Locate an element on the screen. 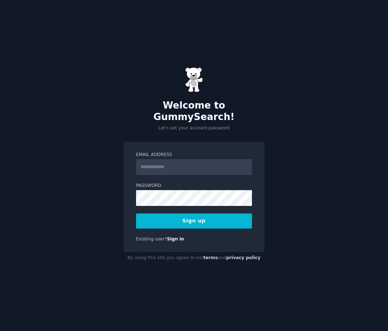 This screenshot has height=331, width=388. a: privacy policy is located at coordinates (243, 258).